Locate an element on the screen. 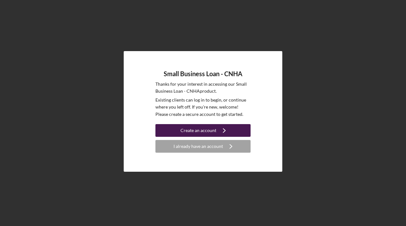  p: Existing clients can log in to begin, or continue where you left off. If you're new, welcome! Ple... is located at coordinates (203, 107).